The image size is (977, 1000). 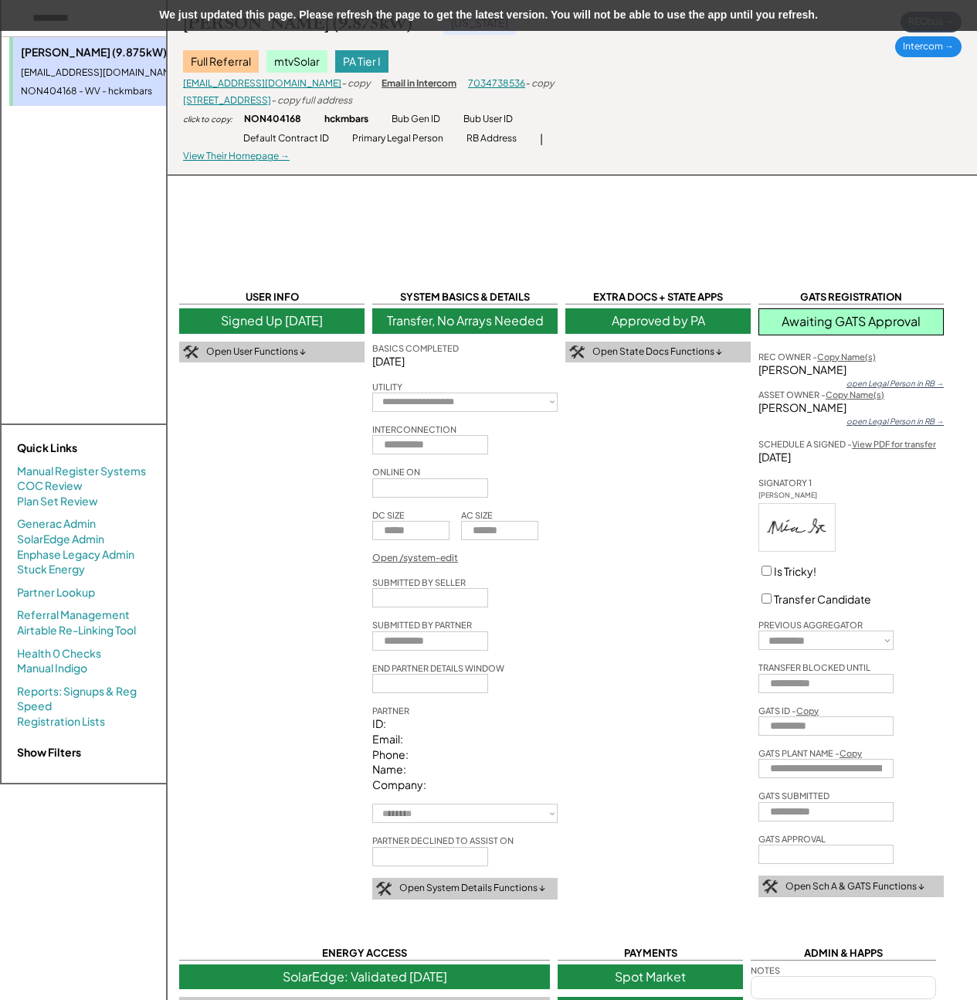 What do you see at coordinates (414, 429) in the screenshot?
I see `div: INTERCONNECTION` at bounding box center [414, 429].